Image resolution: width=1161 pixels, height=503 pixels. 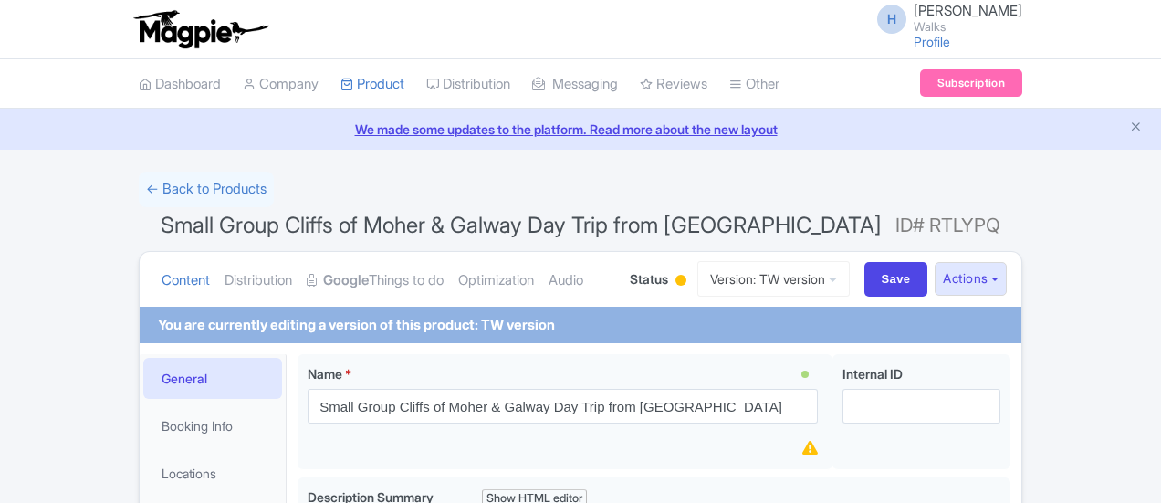 What do you see at coordinates (971, 83) in the screenshot?
I see `a: Subscription` at bounding box center [971, 83].